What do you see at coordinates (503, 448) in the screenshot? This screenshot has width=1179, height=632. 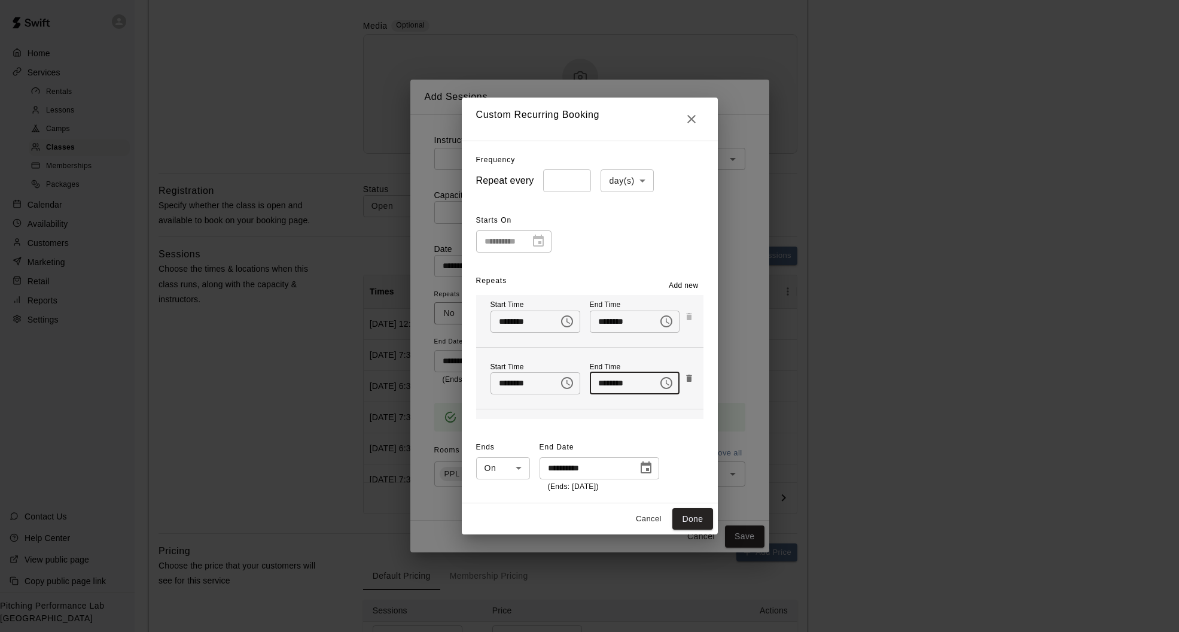 I see `span: Ends` at bounding box center [503, 448].